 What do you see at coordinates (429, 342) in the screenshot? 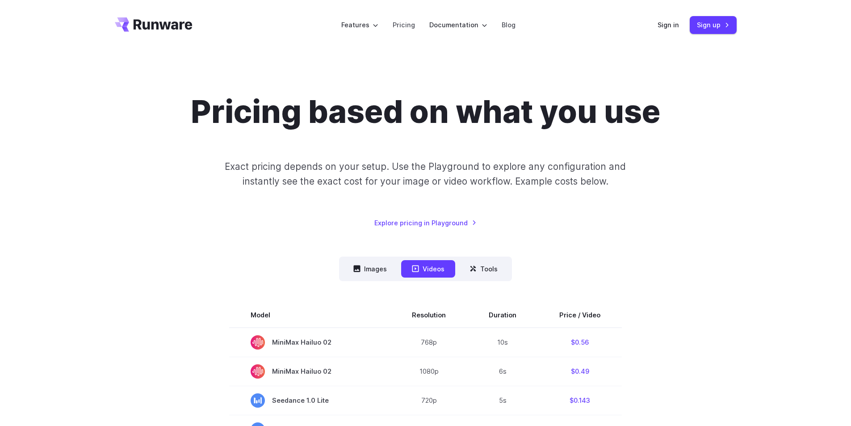
I see `td: 768p` at bounding box center [429, 342].